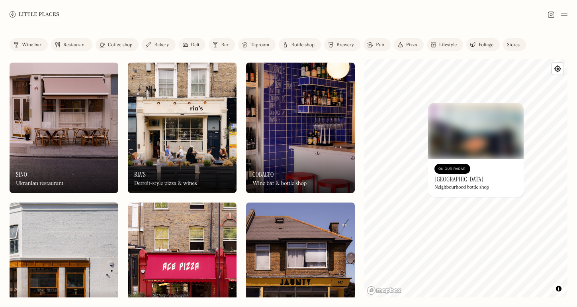  Describe the element at coordinates (448, 45) in the screenshot. I see `div: Lifestyle` at that location.